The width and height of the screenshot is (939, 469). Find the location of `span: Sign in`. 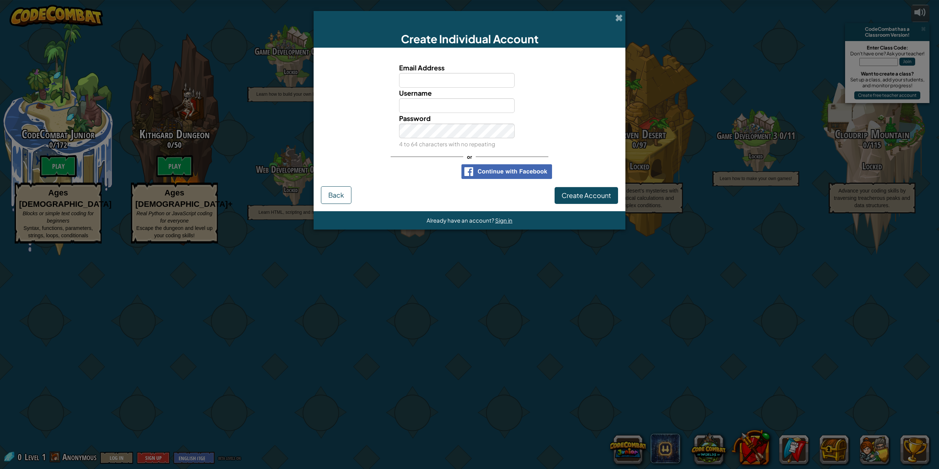

span: Sign in is located at coordinates (503, 220).